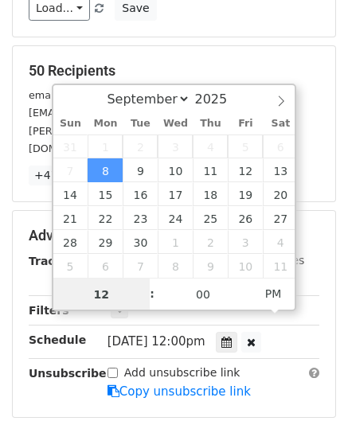  Describe the element at coordinates (140, 170) in the screenshot. I see `span: September 9, 2025` at that location.